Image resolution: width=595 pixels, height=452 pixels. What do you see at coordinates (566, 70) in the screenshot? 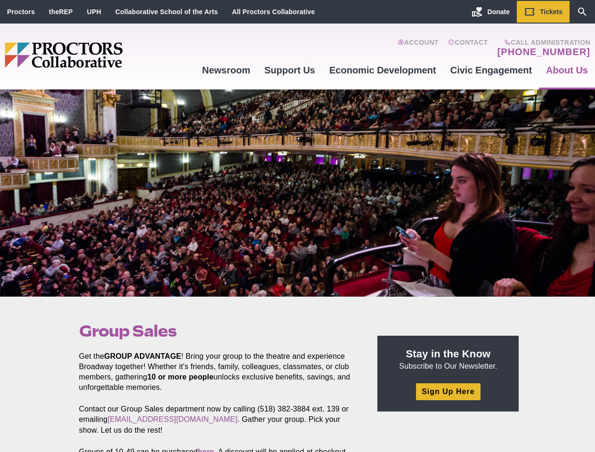
I see `a: About Us` at bounding box center [566, 70].